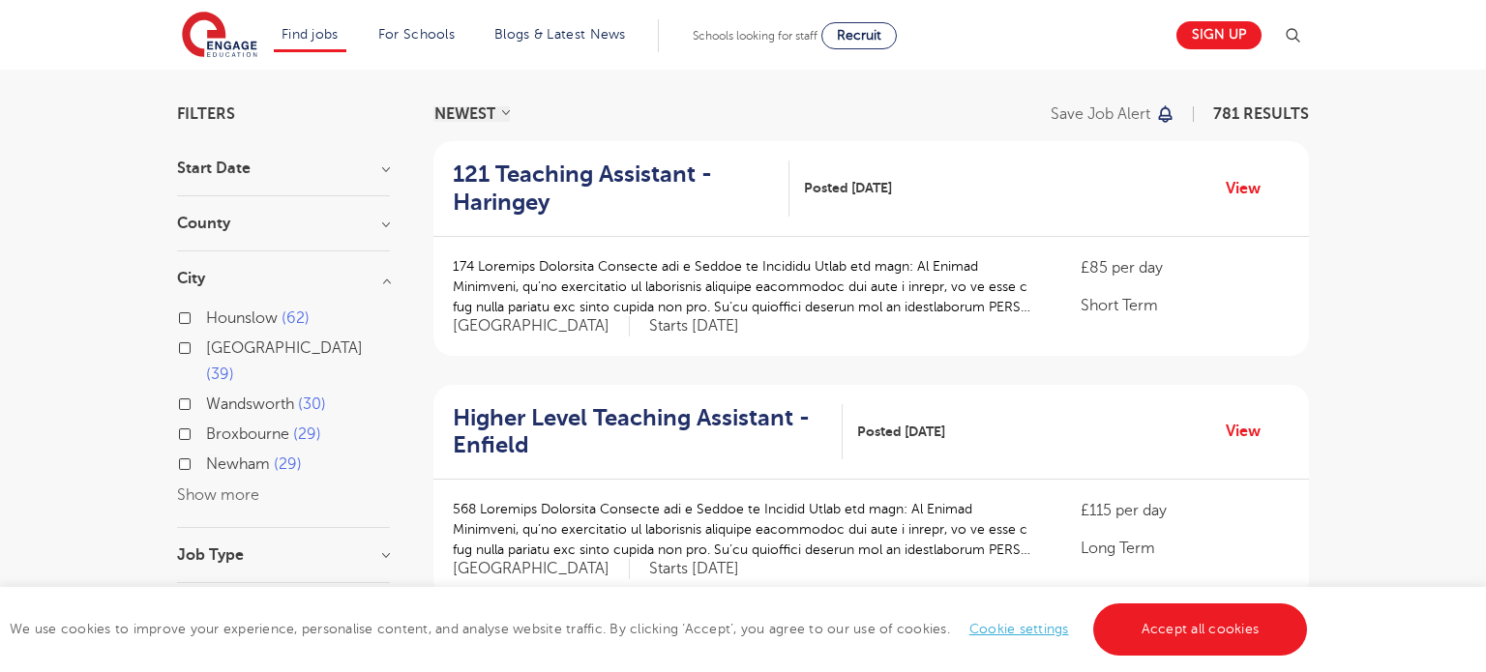 Image resolution: width=1486 pixels, height=672 pixels. Describe the element at coordinates (747, 529) in the screenshot. I see `p: 568 Loremips Dolorsita Consecte adi e Seddoe te Incidid Utlab etd magn: Al Enimad Minimveni, qu’n...` at that location.